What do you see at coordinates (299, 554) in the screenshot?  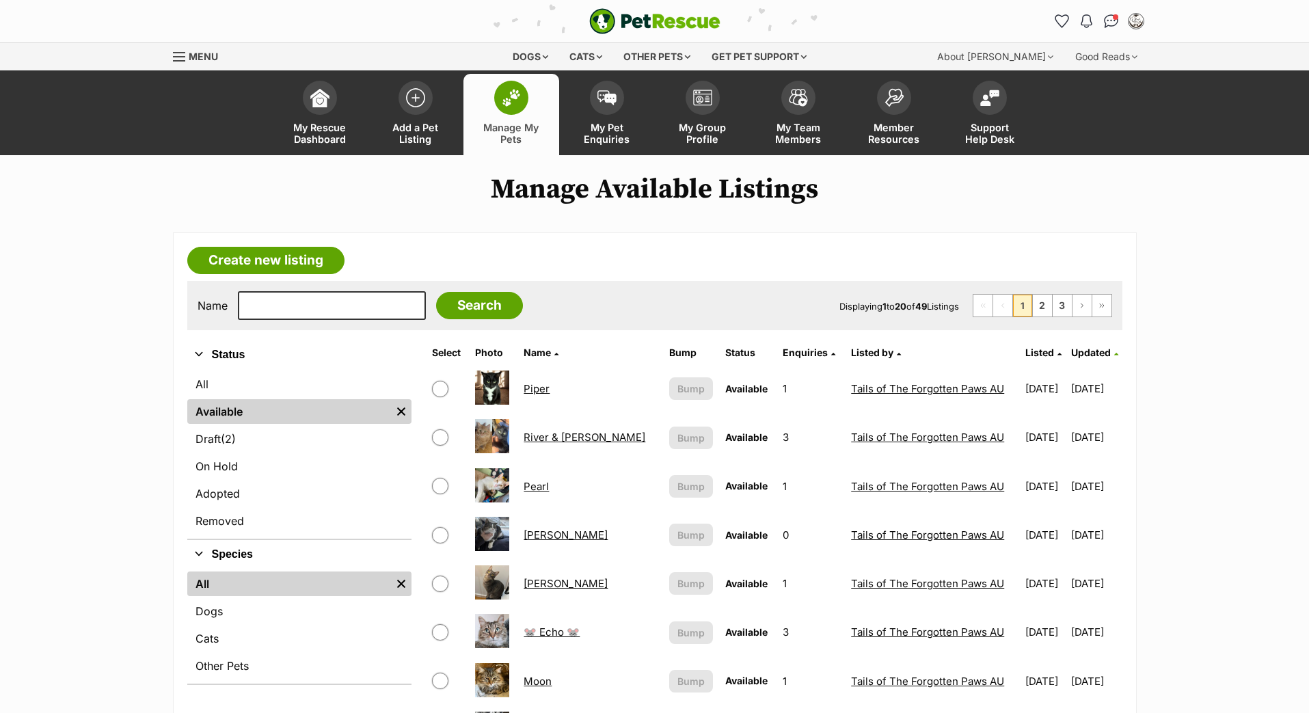 I see `button: Species` at bounding box center [299, 554].